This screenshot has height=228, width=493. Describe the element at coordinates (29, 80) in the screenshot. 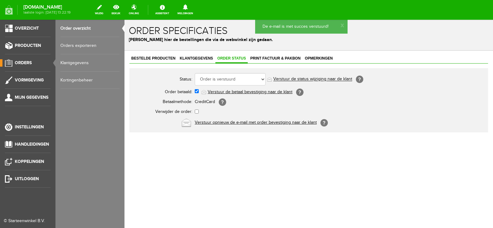

I see `span: Vormgeving` at that location.